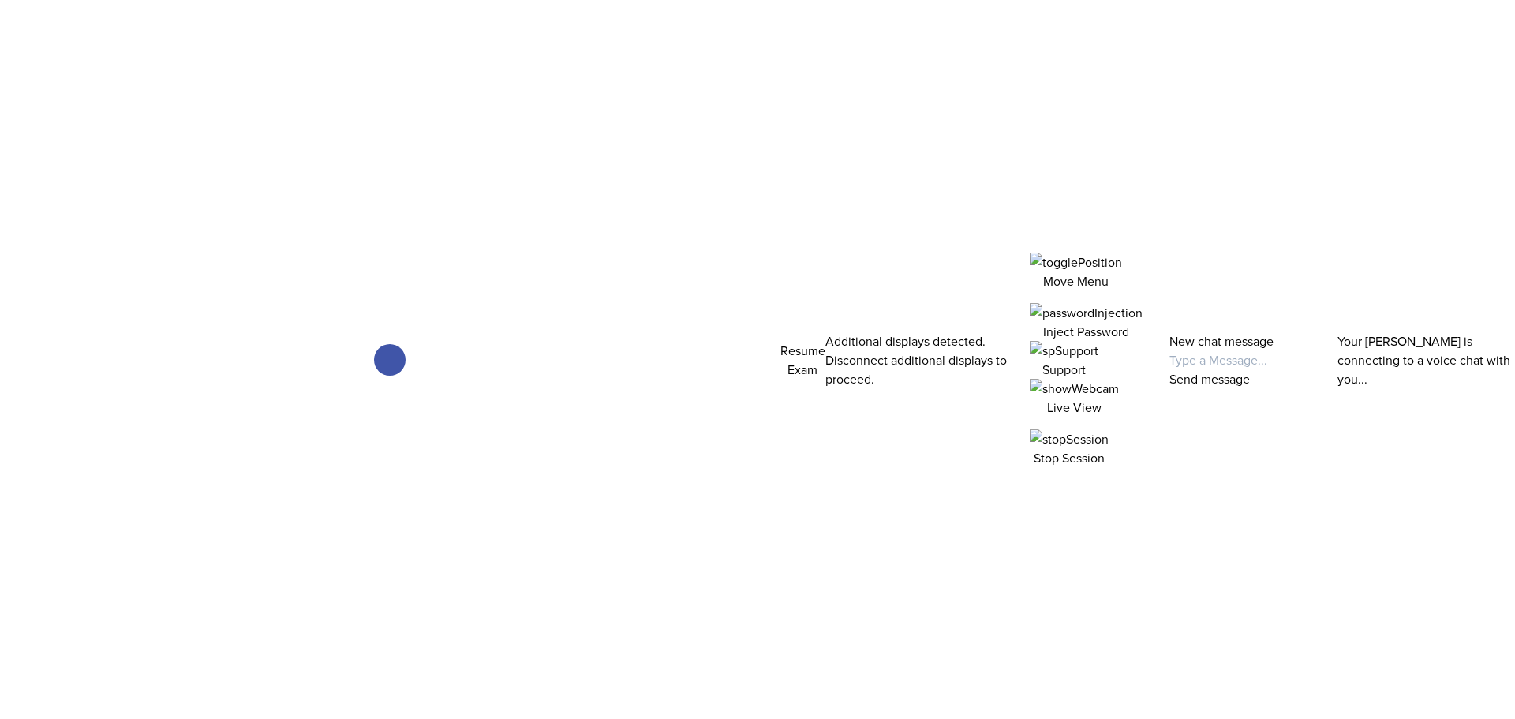 This screenshot has width=1515, height=719. What do you see at coordinates (1074, 398) in the screenshot?
I see `button: Live View` at bounding box center [1074, 398].